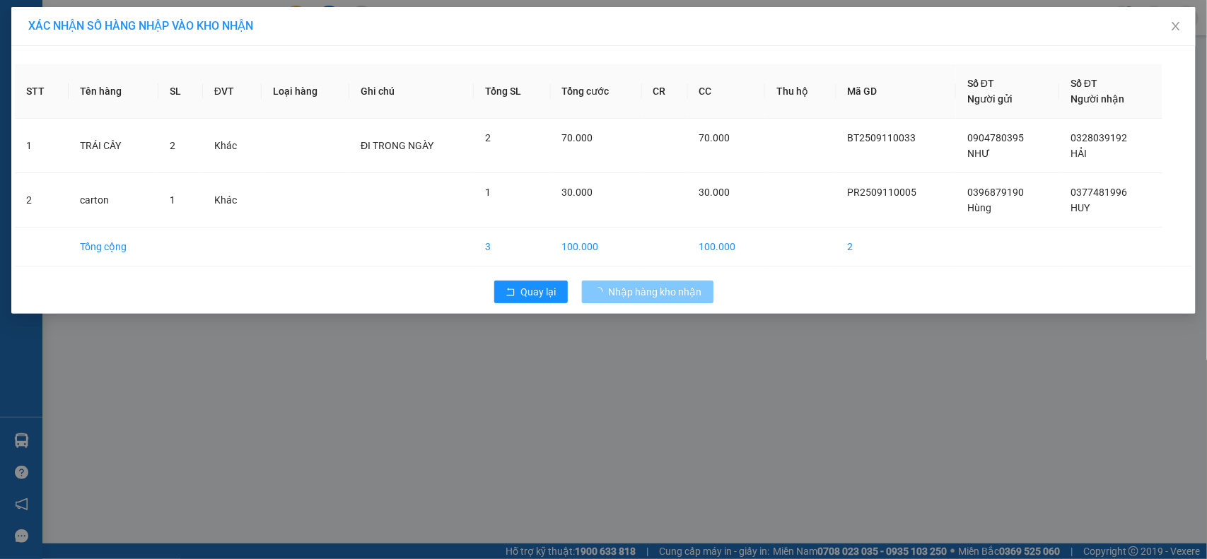 The width and height of the screenshot is (1207, 559). What do you see at coordinates (232, 91) in the screenshot?
I see `th: ĐVT` at bounding box center [232, 91].